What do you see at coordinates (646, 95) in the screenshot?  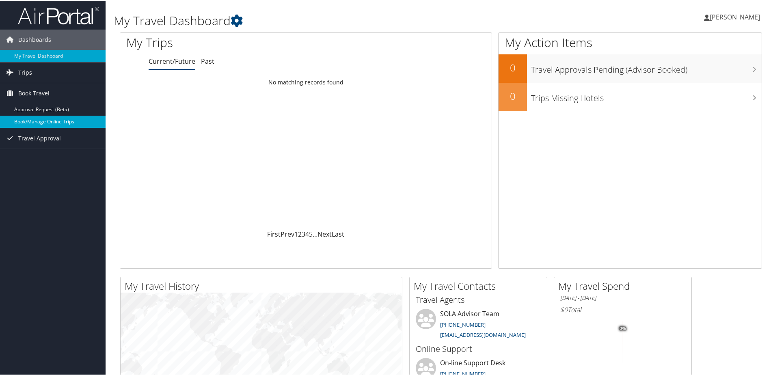 I see `h3: Trips Missing Hotels` at bounding box center [646, 95].